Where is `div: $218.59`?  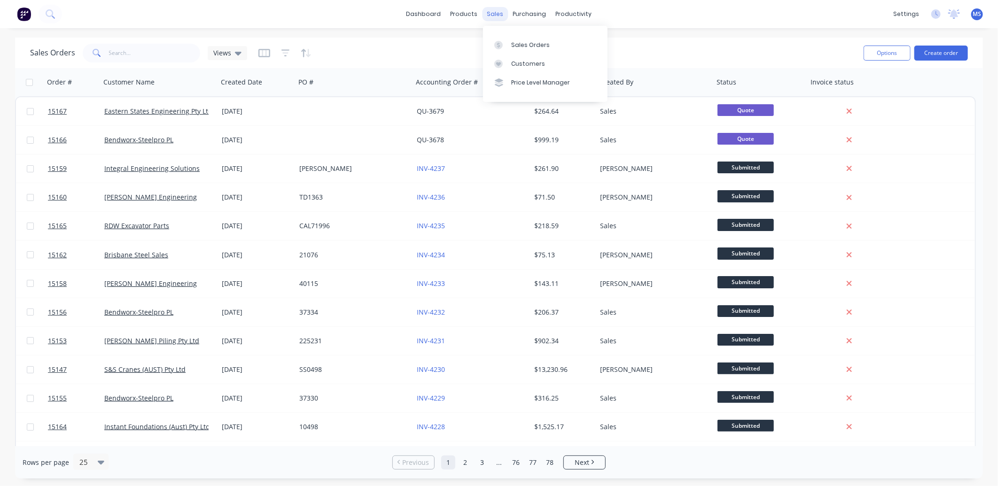
div: $218.59 is located at coordinates (562, 226).